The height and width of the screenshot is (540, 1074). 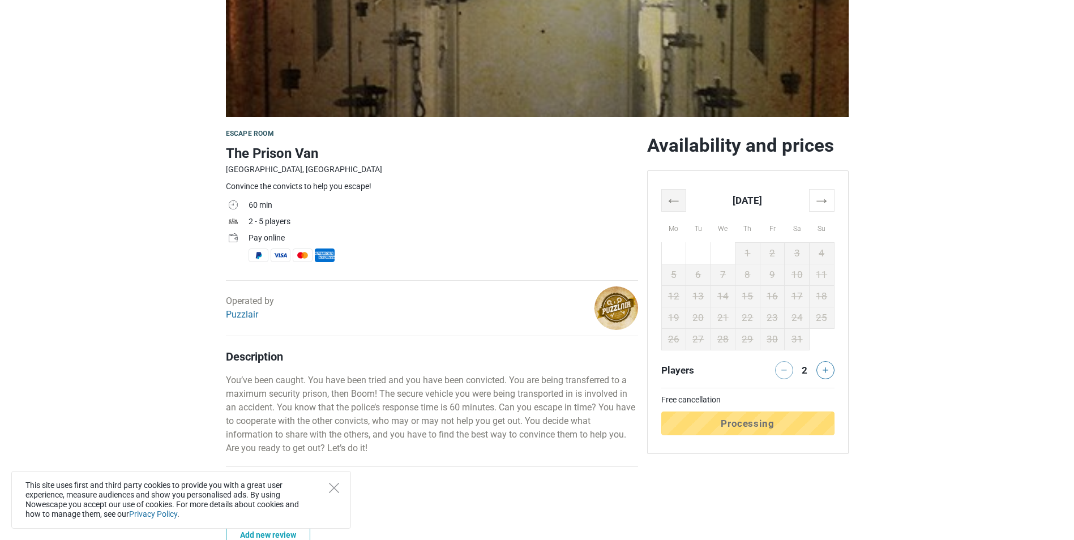 What do you see at coordinates (432, 357) in the screenshot?
I see `h4: Description` at bounding box center [432, 357].